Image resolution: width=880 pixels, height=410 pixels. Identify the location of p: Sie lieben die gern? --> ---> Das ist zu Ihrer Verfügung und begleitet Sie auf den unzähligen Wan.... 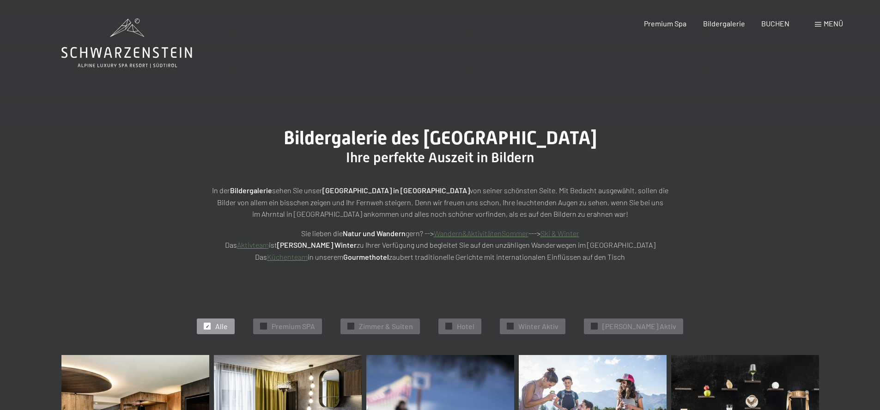
(440, 245).